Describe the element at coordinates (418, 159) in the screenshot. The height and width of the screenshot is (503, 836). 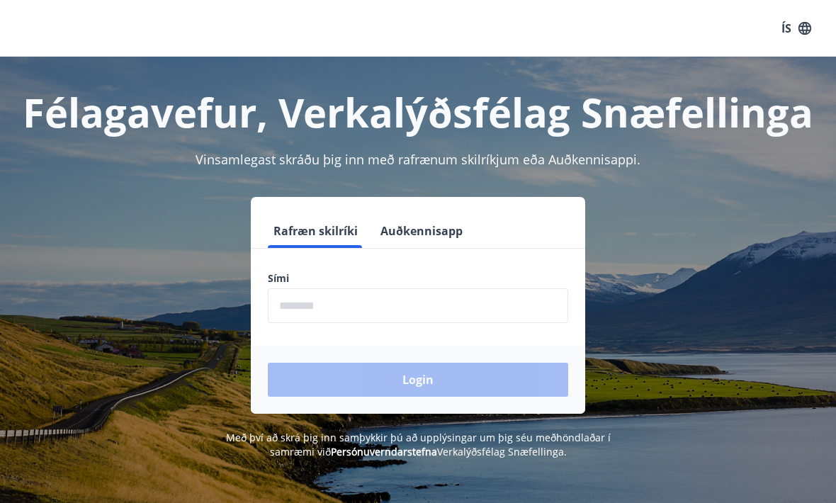
I see `span: Vinsamlegast skráðu þig inn með rafrænum skilríkjum eða Auðkennisappi.` at that location.